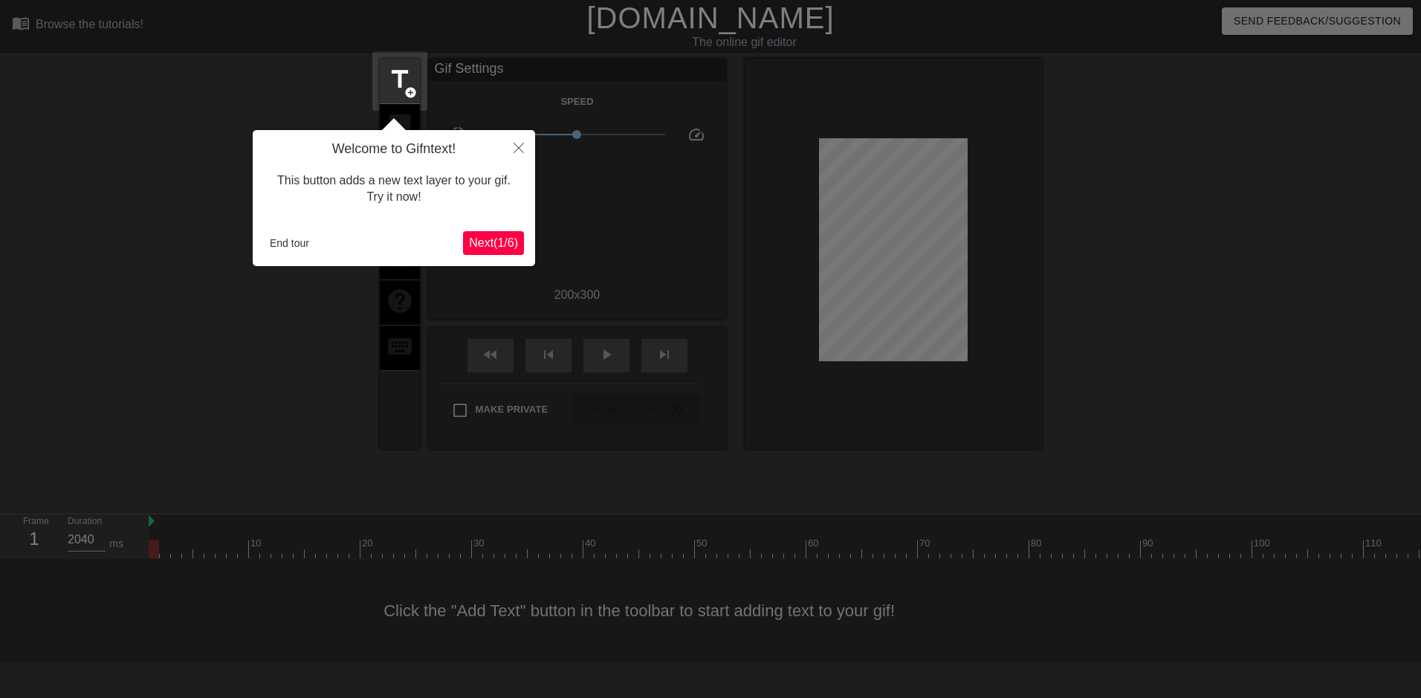 This screenshot has height=698, width=1421. Describe the element at coordinates (494, 242) in the screenshot. I see `span: Next ( 1 / 6 )` at that location.